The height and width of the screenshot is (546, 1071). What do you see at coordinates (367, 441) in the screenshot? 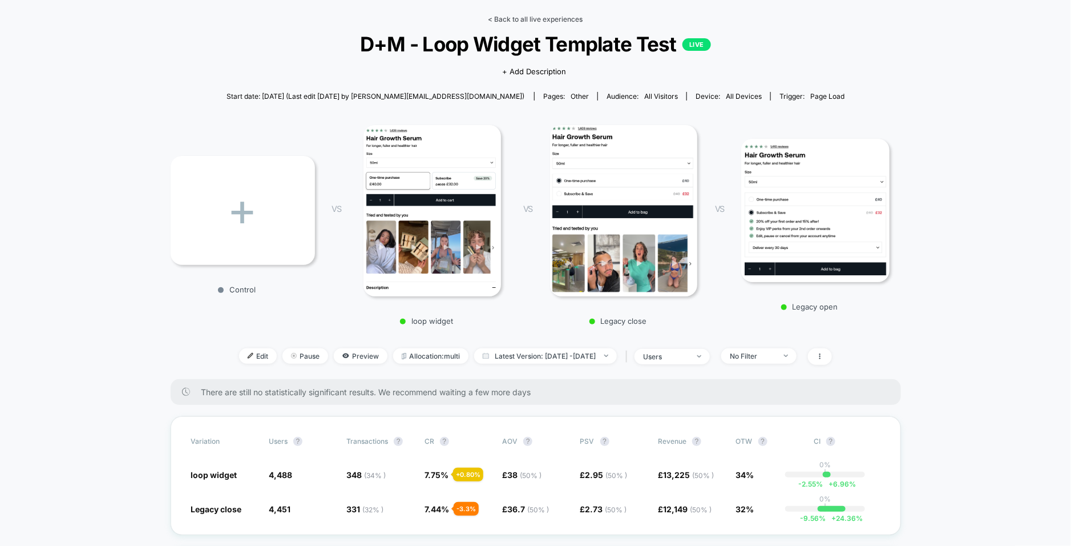
I see `span: Transactions` at bounding box center [367, 441].